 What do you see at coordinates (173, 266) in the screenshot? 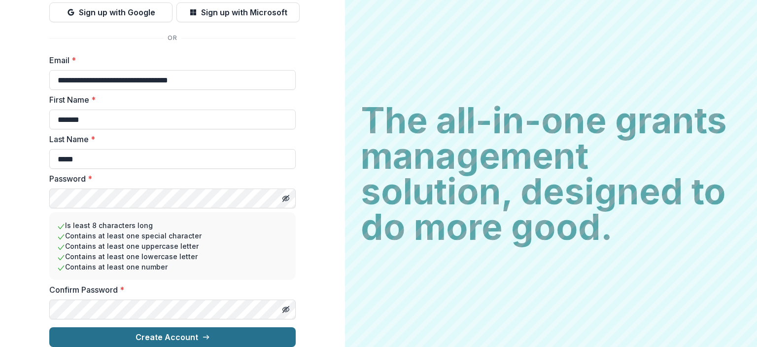
I see `li: Contains at least one number` at bounding box center [173, 266].